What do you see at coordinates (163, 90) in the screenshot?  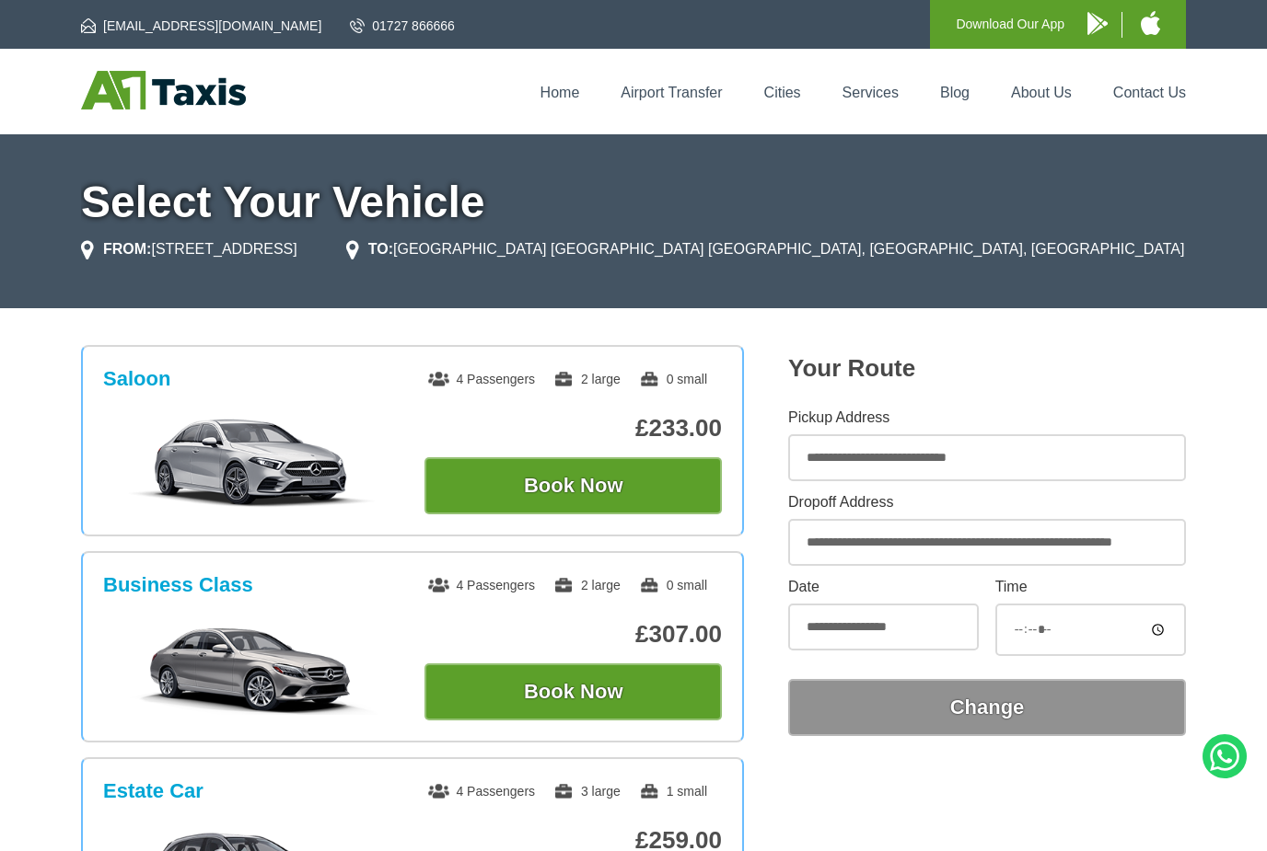 I see `img: A1 Taxis St Albans LTD` at bounding box center [163, 90].